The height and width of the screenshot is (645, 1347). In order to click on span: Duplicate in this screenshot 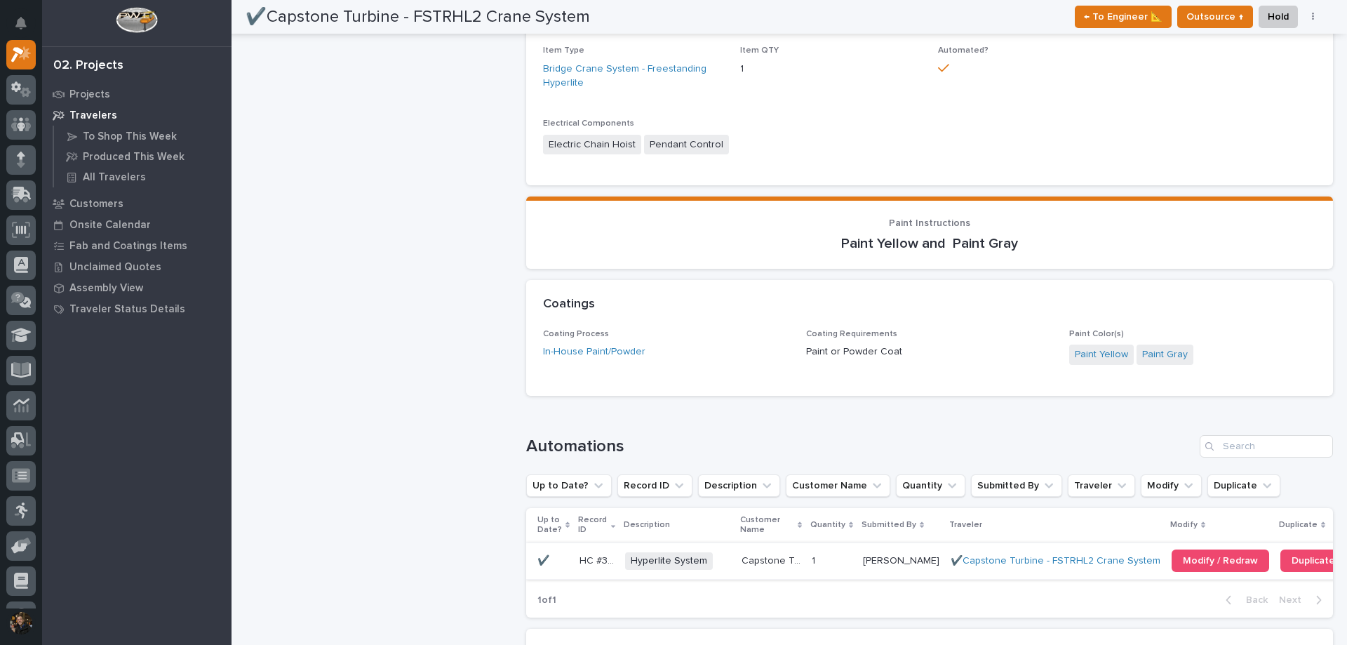, I will do `click(1313, 561)`.